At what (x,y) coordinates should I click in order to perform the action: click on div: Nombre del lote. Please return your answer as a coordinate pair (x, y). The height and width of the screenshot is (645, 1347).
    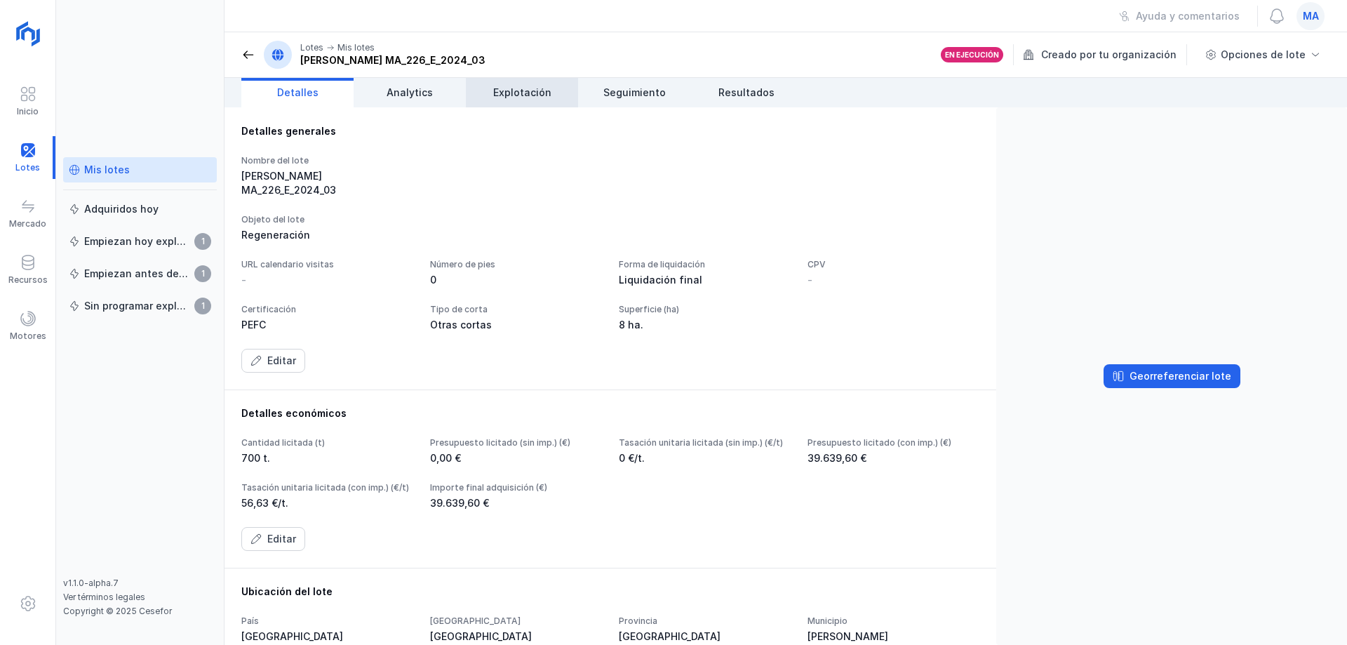
    Looking at the image, I should click on (327, 161).